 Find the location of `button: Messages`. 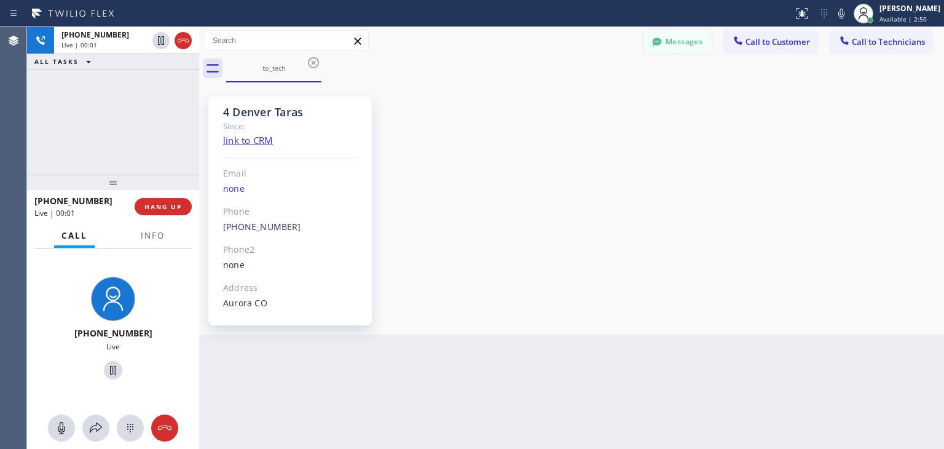

button: Messages is located at coordinates (678, 42).